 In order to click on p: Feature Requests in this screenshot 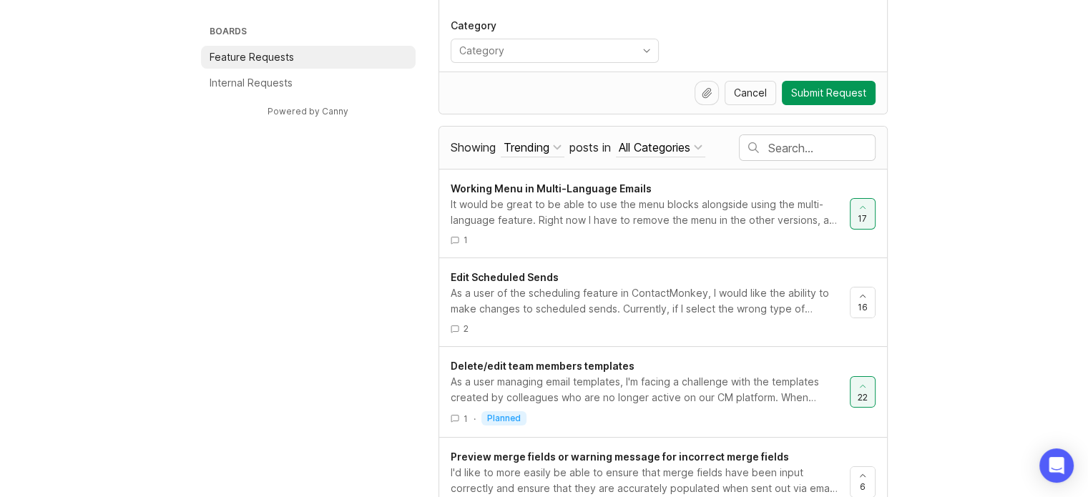, I will do `click(252, 57)`.